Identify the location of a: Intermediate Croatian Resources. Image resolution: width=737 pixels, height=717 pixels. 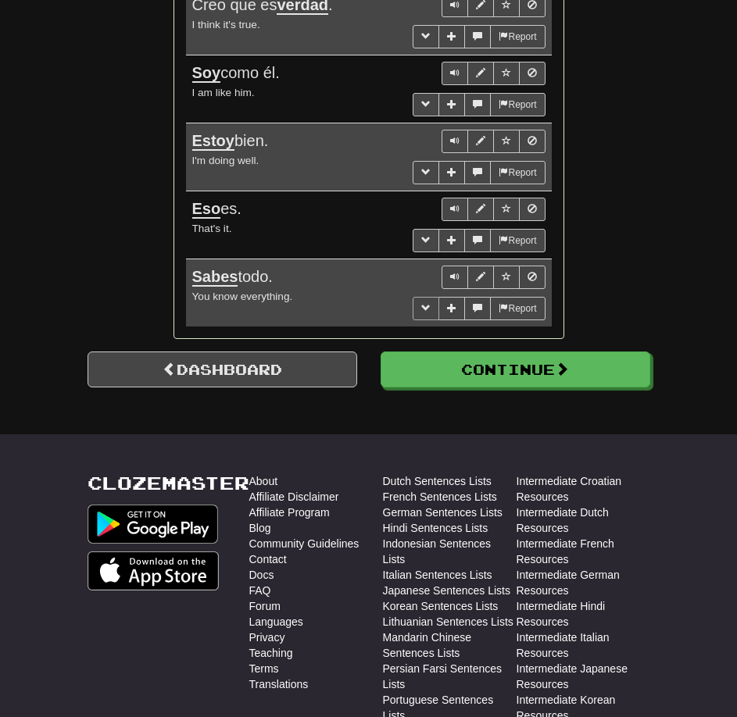
(583, 489).